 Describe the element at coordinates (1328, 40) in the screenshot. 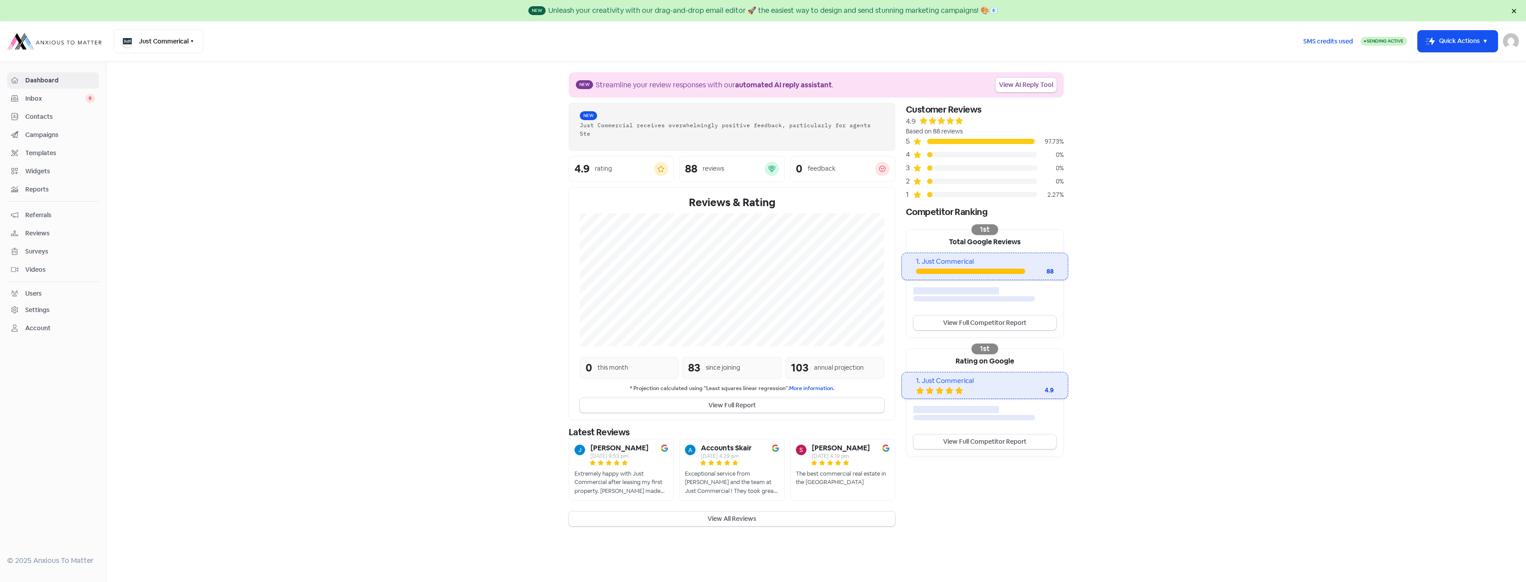

I see `a: SMS credits used` at that location.